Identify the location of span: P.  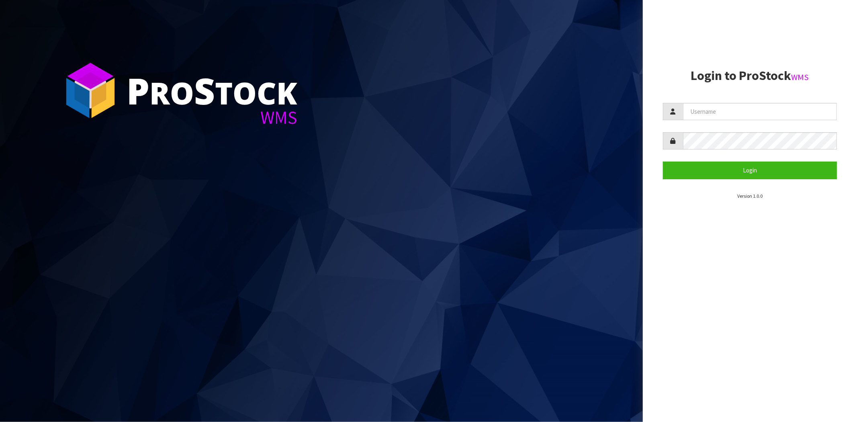
(138, 90).